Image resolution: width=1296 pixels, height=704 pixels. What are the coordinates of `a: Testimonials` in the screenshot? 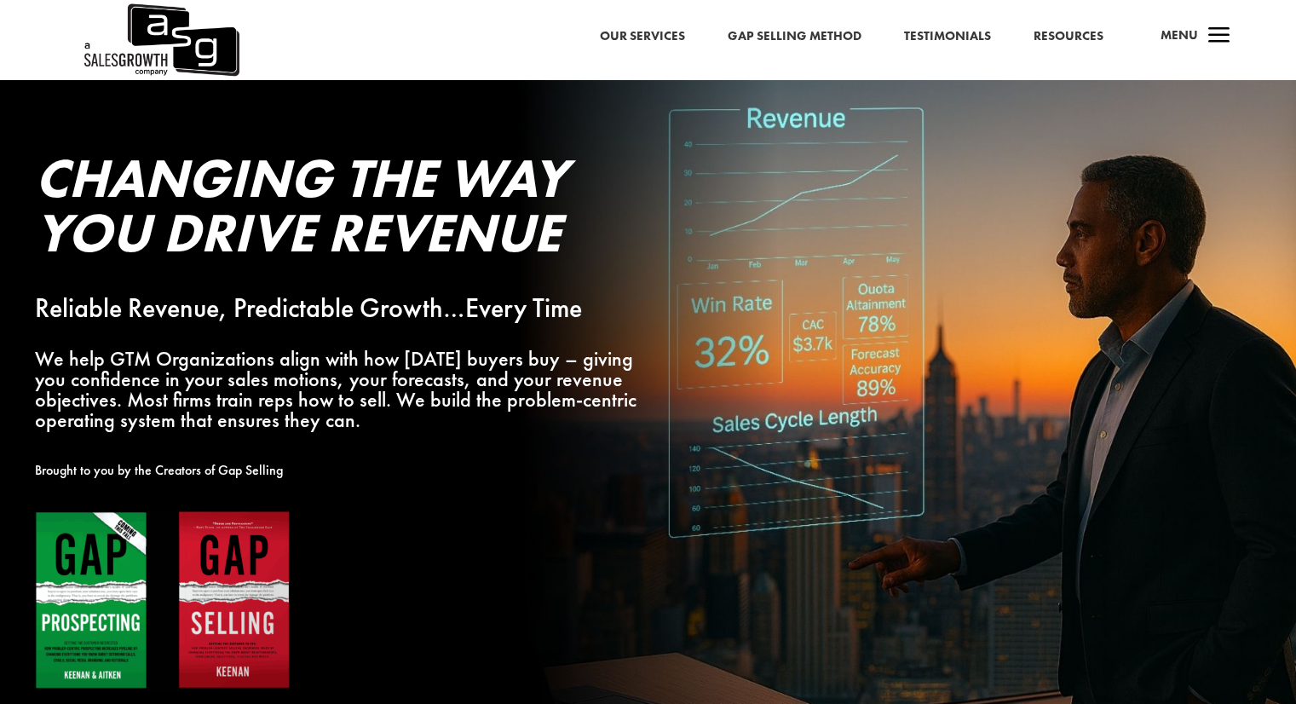 It's located at (947, 37).